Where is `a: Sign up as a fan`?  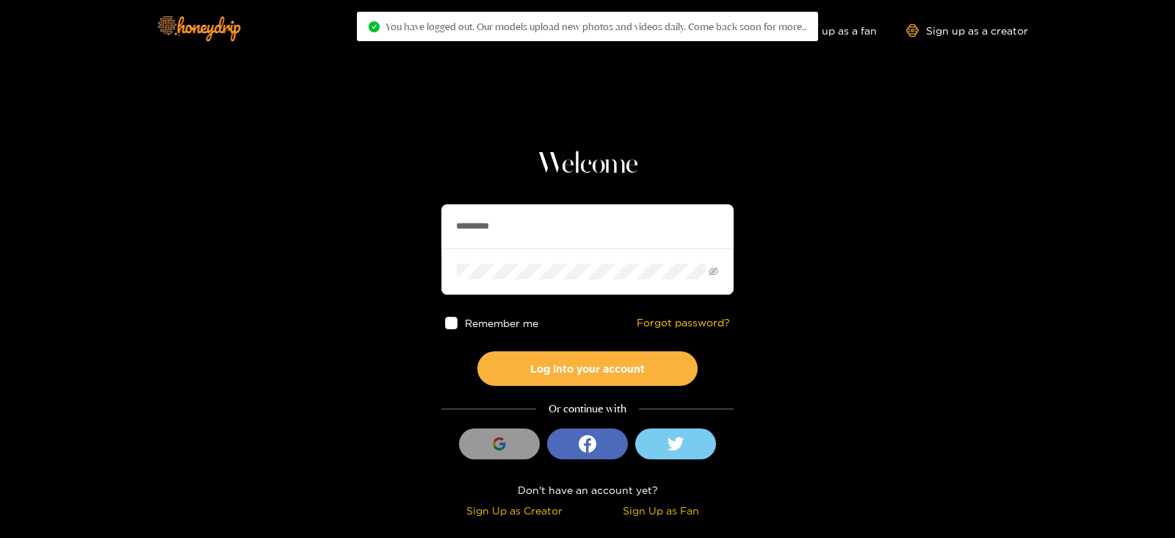 a: Sign up as a fan is located at coordinates (826, 30).